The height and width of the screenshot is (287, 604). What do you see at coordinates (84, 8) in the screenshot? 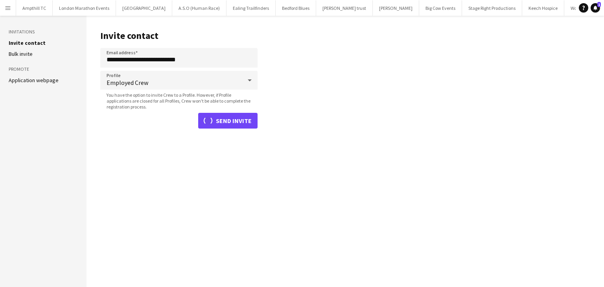
I see `button: London Marathon Events` at bounding box center [84, 8].